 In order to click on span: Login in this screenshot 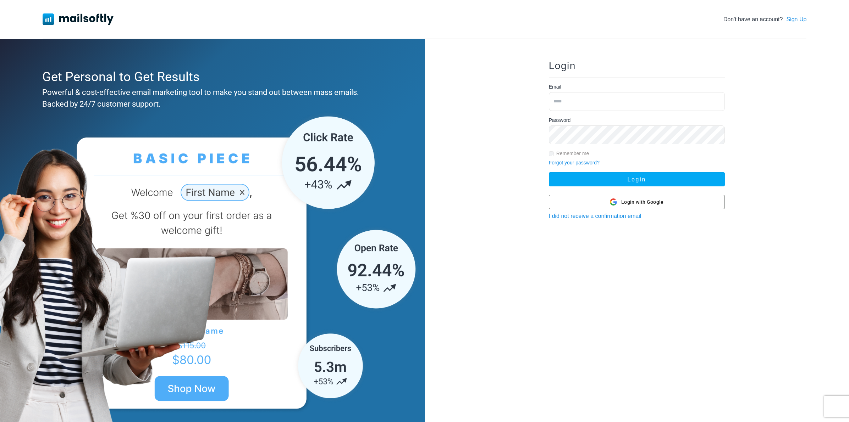, I will do `click(562, 66)`.